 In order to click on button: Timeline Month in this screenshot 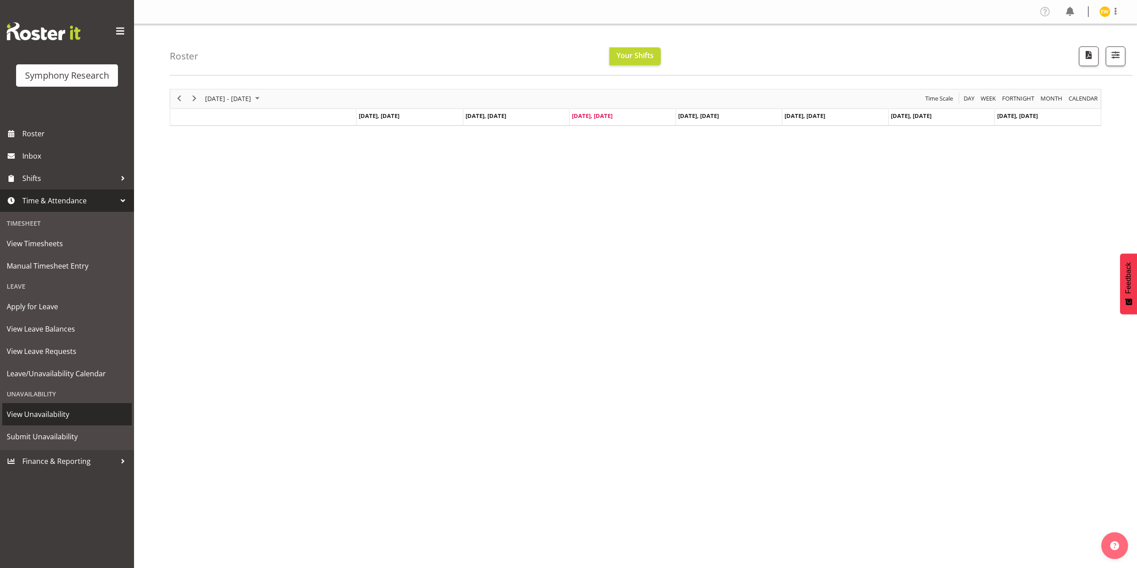, I will do `click(1051, 98)`.